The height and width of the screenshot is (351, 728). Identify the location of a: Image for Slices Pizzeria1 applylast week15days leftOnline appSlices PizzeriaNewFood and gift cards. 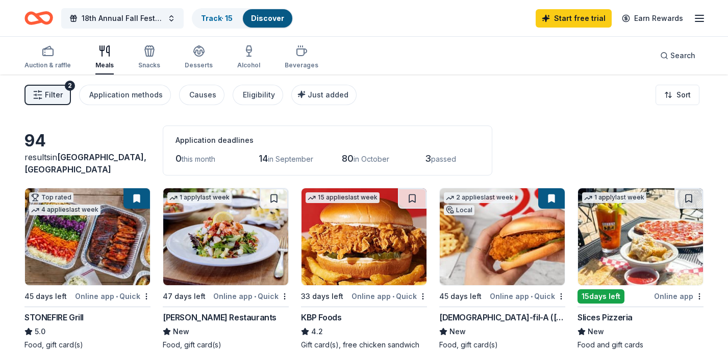
(640, 269).